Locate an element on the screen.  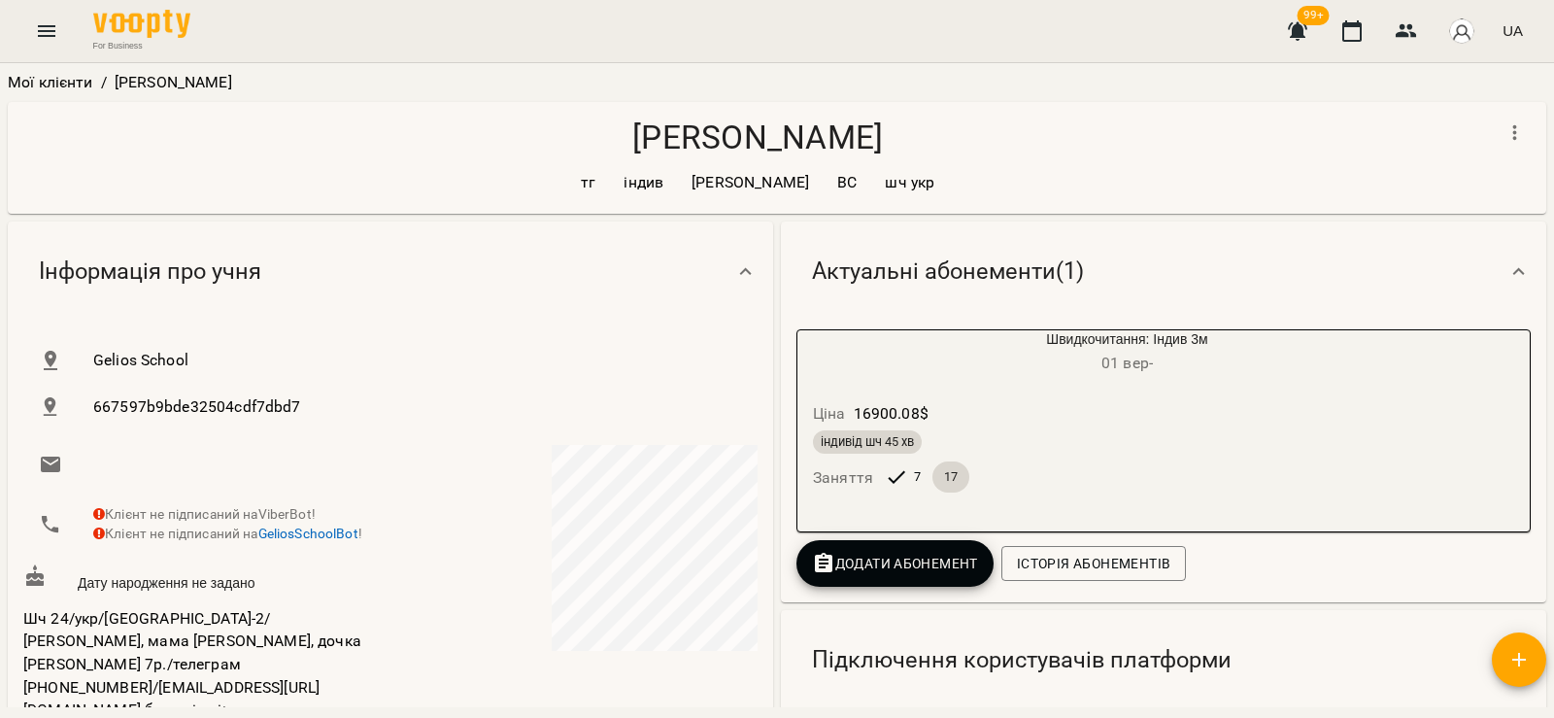
h6: Ціна is located at coordinates (830, 414).